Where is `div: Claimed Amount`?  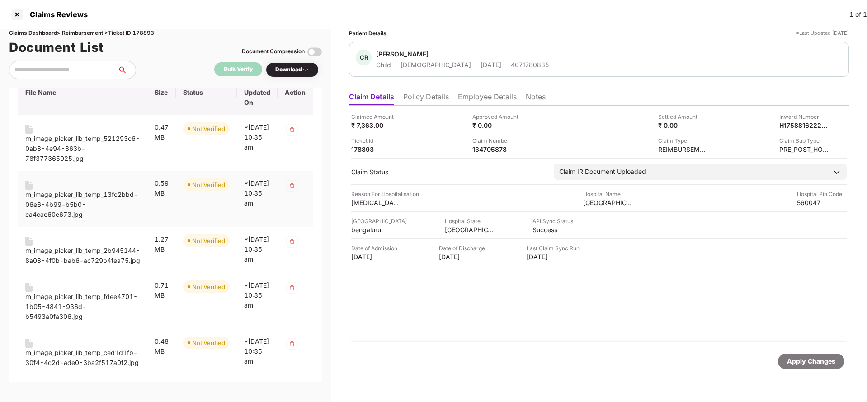 div: Claimed Amount is located at coordinates (376, 117).